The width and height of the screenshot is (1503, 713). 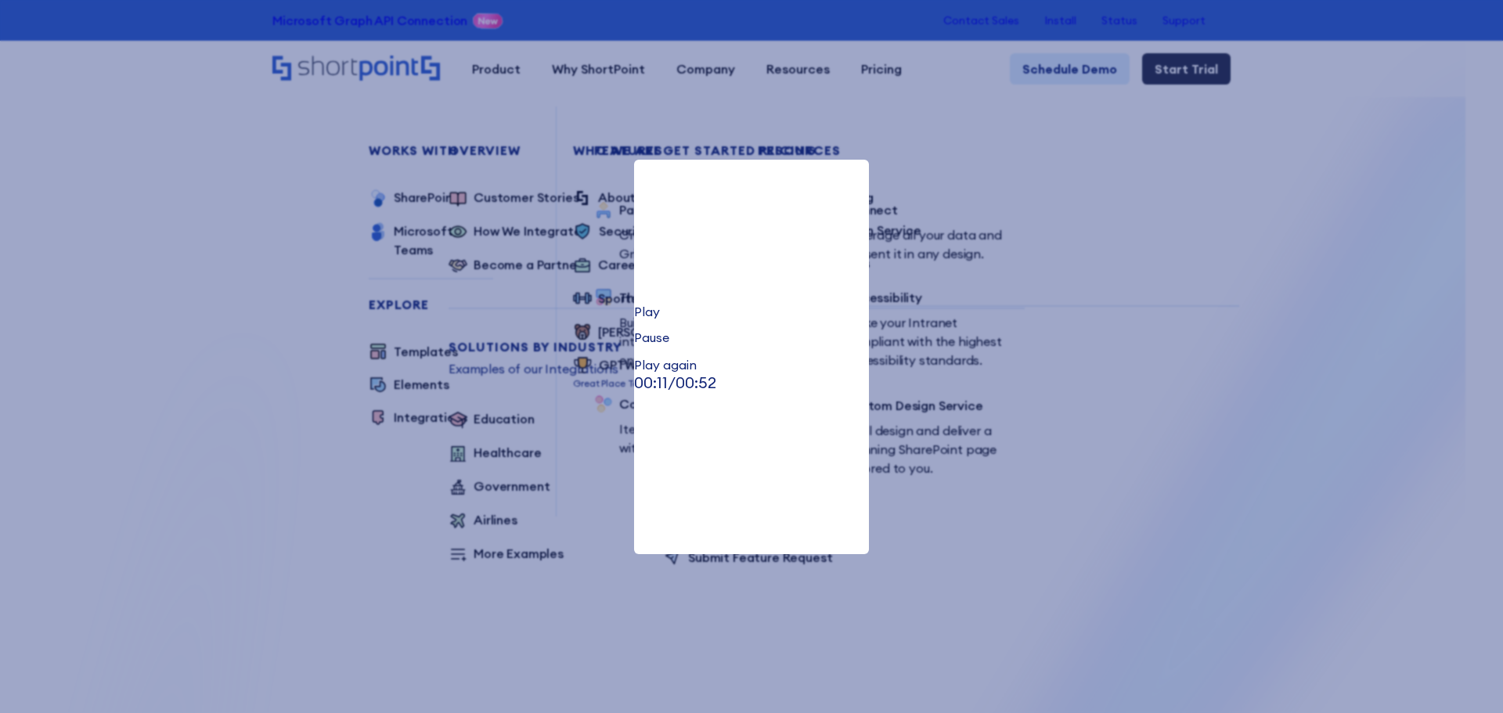 What do you see at coordinates (752, 337) in the screenshot?
I see `div: Pause` at bounding box center [752, 337].